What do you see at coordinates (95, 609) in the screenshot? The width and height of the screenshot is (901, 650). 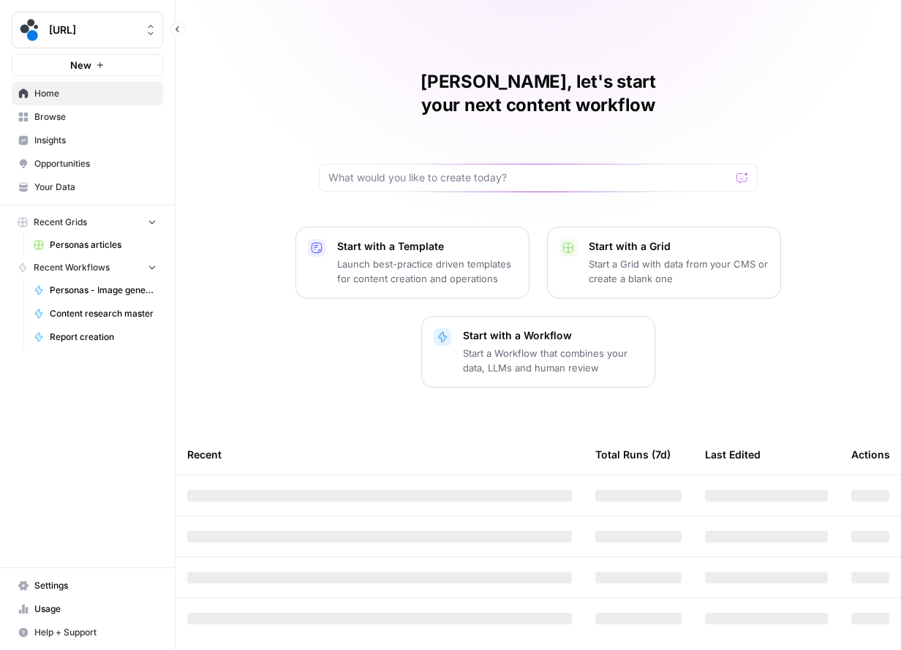 I see `span: Usage` at bounding box center [95, 609].